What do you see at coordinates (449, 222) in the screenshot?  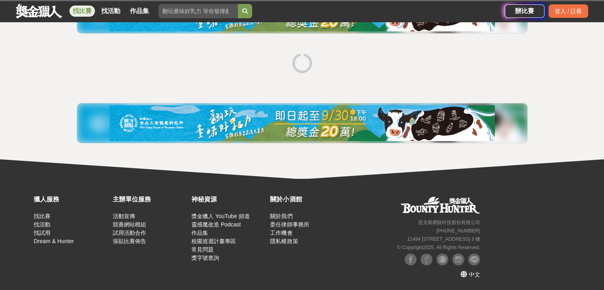 I see `small: 恩克斯網路科技股份有限公司` at bounding box center [449, 222].